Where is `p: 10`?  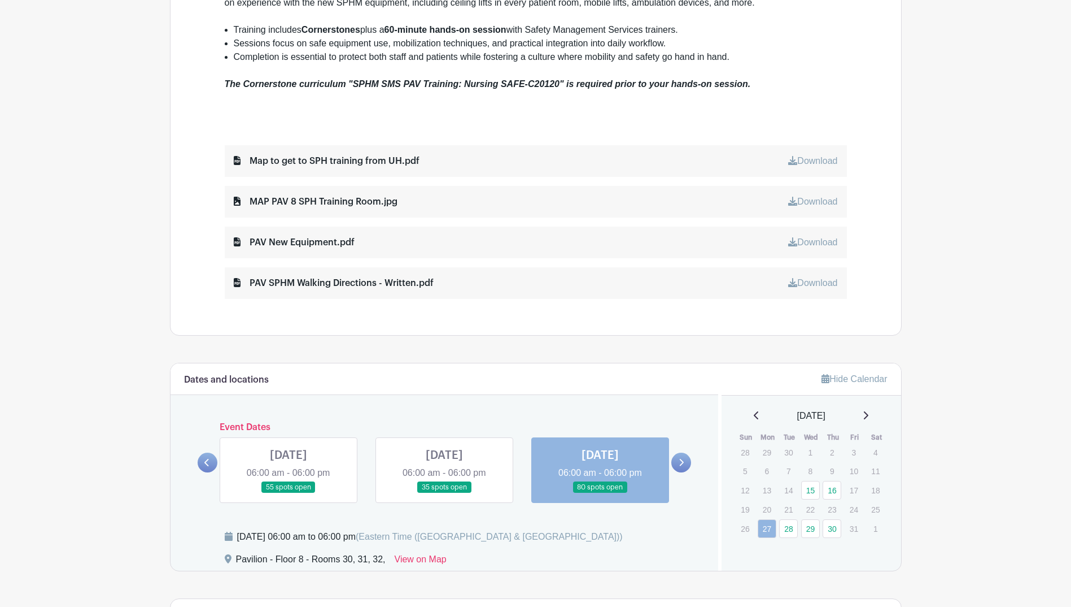
p: 10 is located at coordinates (854, 471).